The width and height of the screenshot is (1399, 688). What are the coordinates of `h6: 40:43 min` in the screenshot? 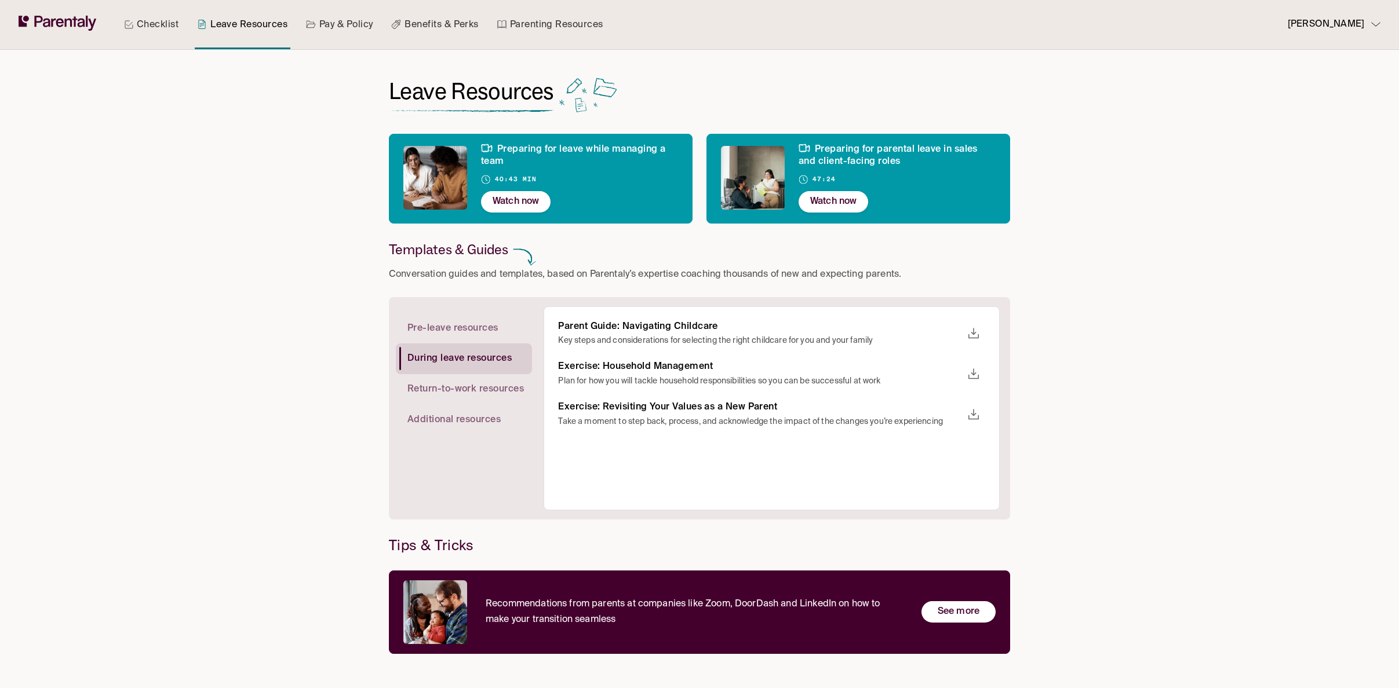 It's located at (516, 180).